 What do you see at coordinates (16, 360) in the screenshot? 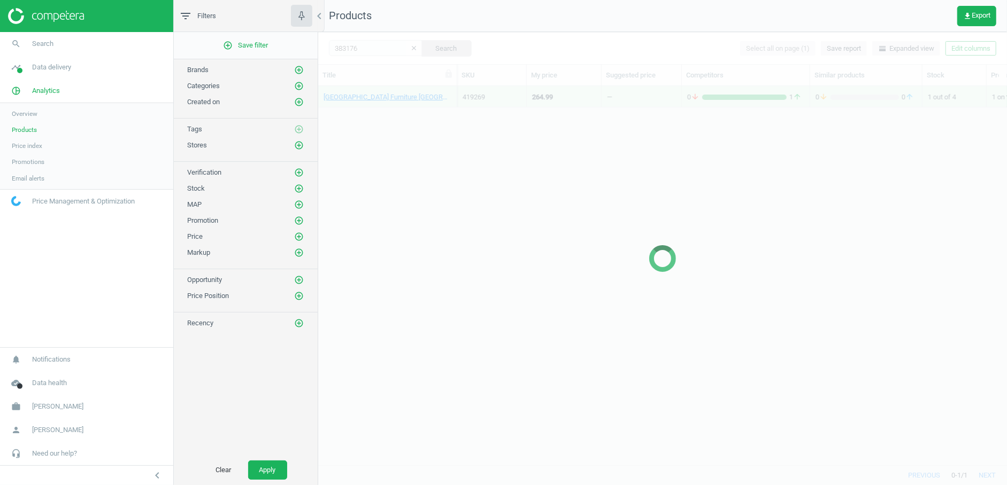
I see `i: notifications` at bounding box center [16, 360].